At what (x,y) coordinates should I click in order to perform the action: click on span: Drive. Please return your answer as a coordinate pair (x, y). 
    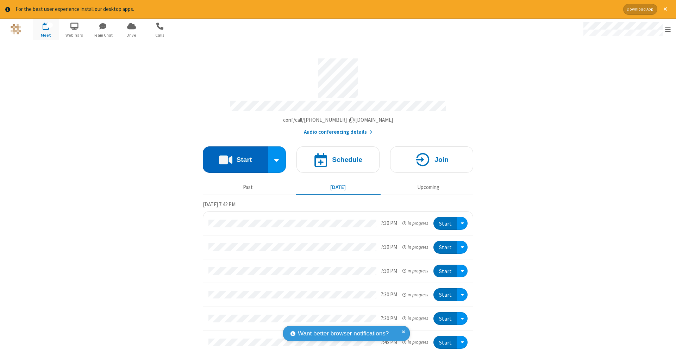
    Looking at the image, I should click on (131, 35).